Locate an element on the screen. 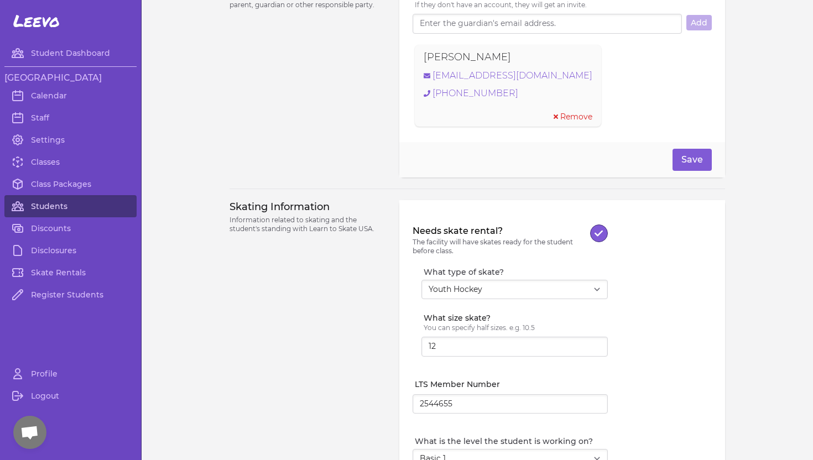 This screenshot has height=460, width=813. a: Calendar is located at coordinates (70, 96).